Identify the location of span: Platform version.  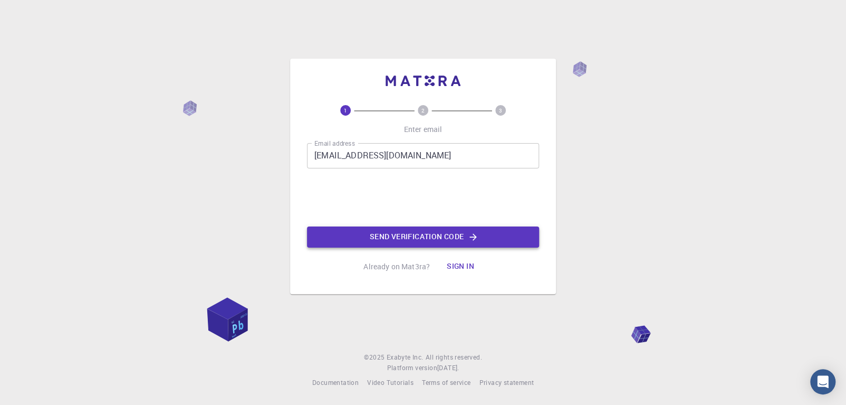
(412, 368).